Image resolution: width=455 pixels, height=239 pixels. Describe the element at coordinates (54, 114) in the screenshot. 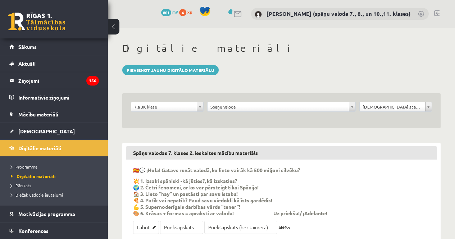

I see `a: Mācību materiāli` at that location.